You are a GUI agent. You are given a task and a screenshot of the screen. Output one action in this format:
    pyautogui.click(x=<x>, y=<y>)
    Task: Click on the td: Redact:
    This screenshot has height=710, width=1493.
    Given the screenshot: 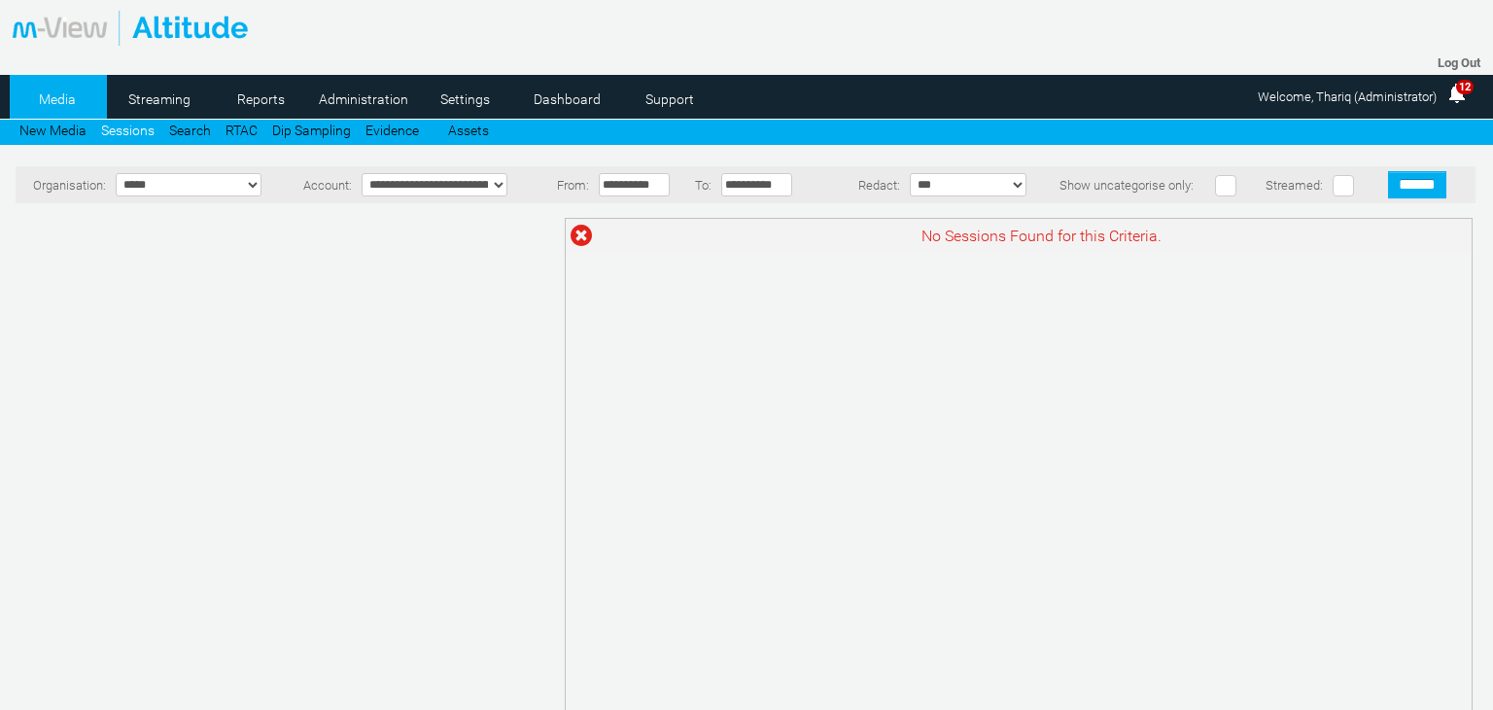 What is the action you would take?
    pyautogui.click(x=857, y=185)
    